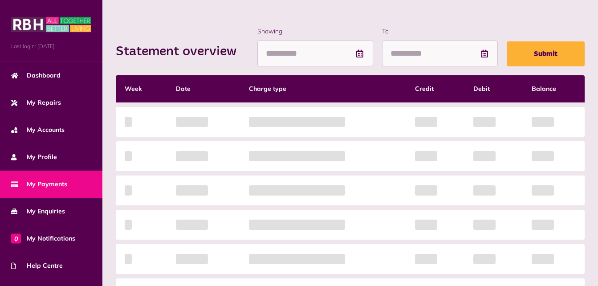 This screenshot has width=598, height=286. Describe the element at coordinates (38, 211) in the screenshot. I see `span: My Enquiries` at that location.